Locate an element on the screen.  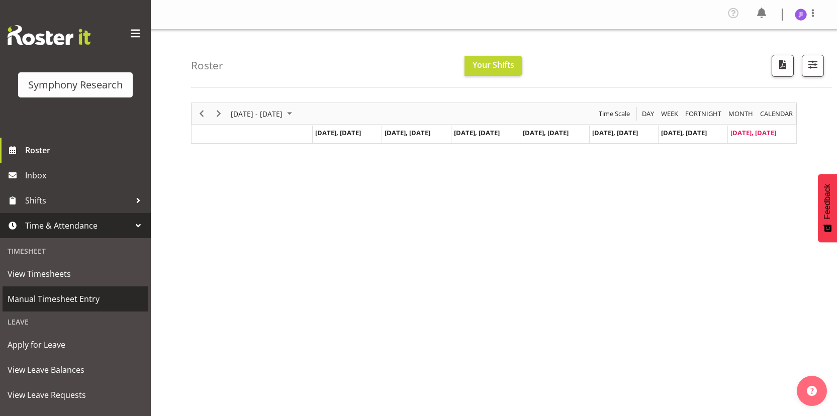
span: Month is located at coordinates (740, 114).